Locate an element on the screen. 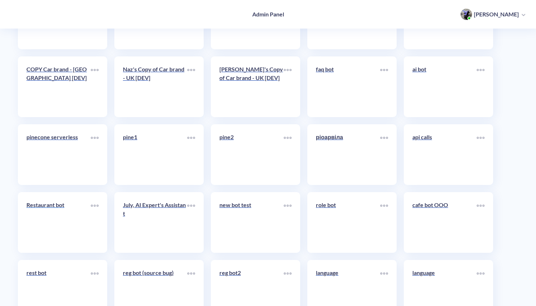 The image size is (536, 306). p: Restaurant bot is located at coordinates (59, 205).